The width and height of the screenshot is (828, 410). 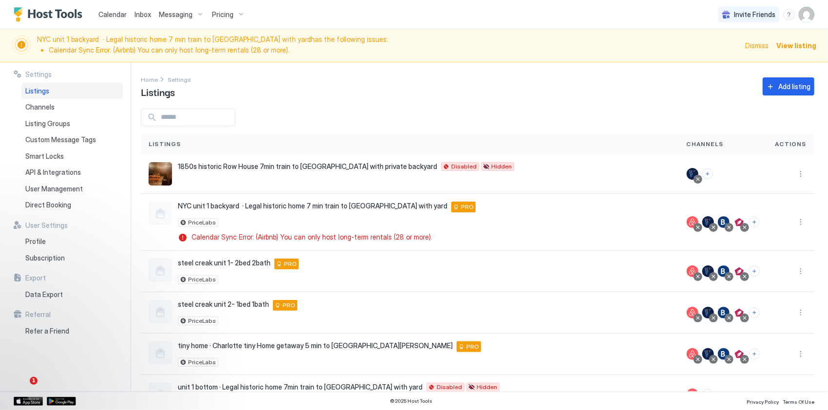 I want to click on span: Export, so click(x=36, y=278).